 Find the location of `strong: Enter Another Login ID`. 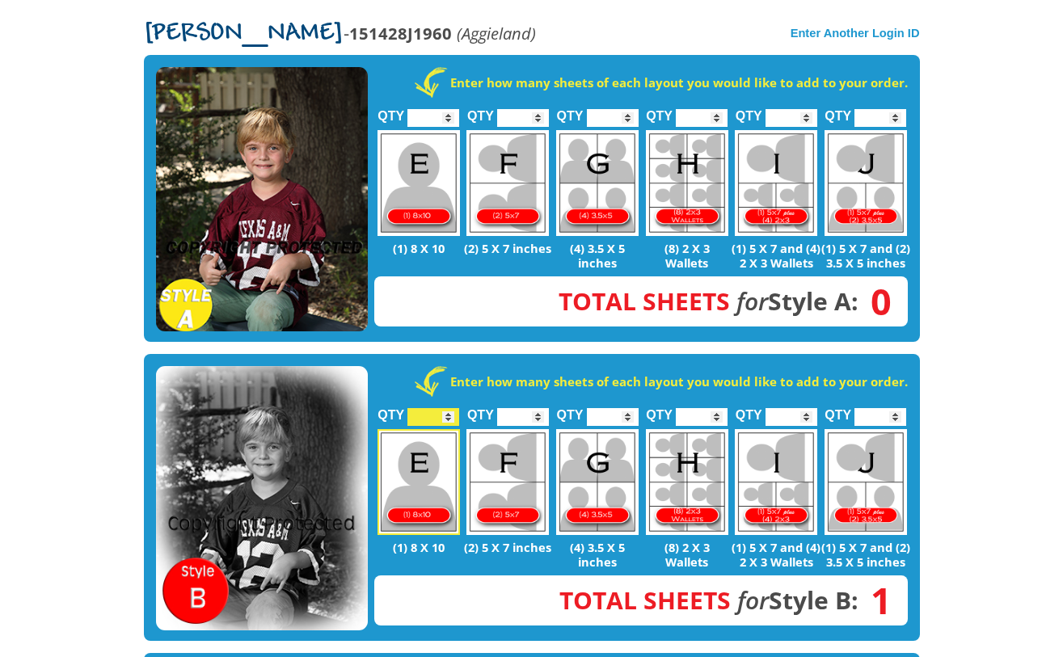

strong: Enter Another Login ID is located at coordinates (855, 33).